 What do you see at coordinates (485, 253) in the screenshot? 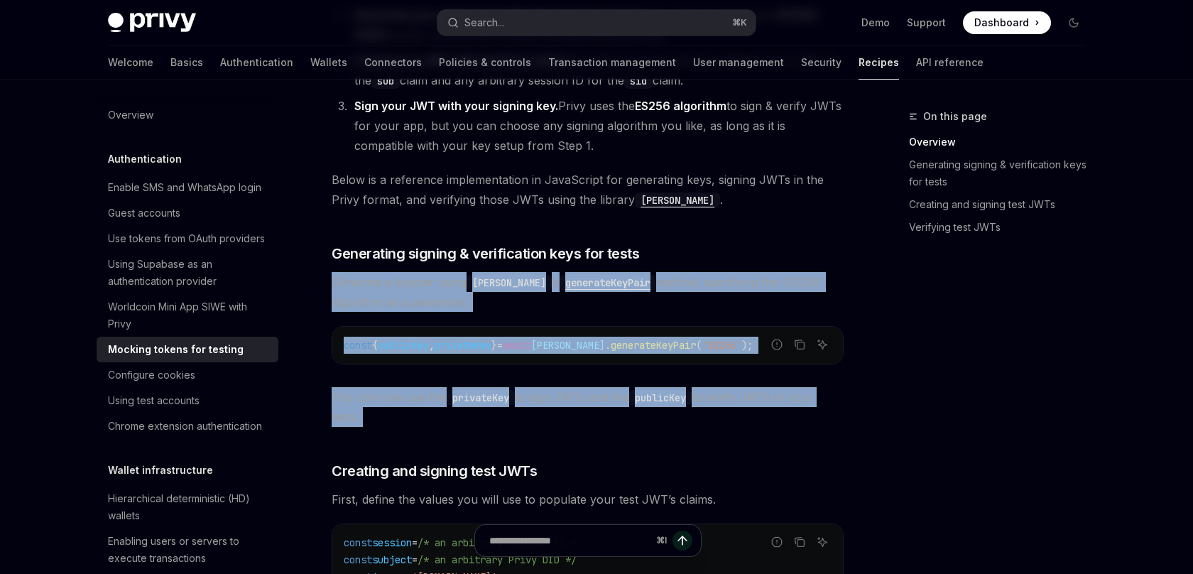
I see `span: Generating signing & verification keys for tests` at bounding box center [485, 253].